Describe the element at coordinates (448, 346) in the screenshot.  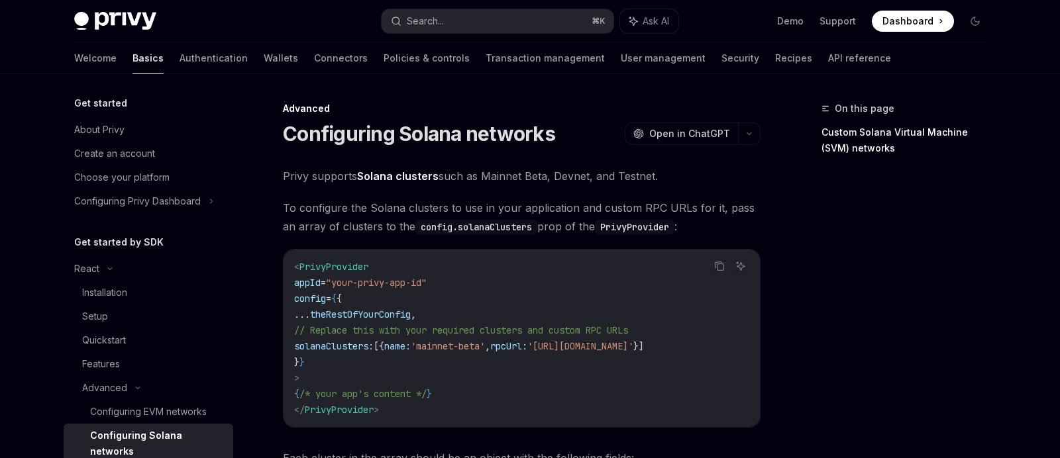
I see `span: 'mainnet-beta'` at that location.